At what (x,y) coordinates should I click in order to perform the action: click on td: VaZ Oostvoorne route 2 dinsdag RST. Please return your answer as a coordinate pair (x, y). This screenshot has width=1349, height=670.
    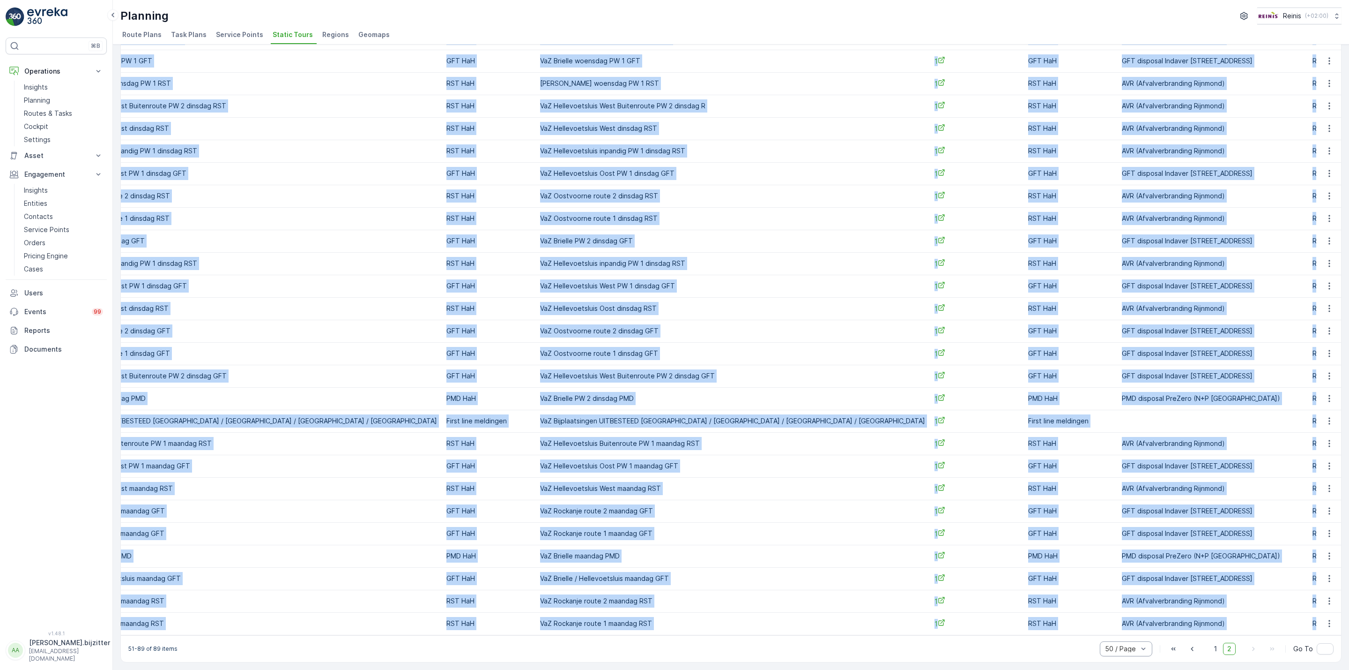
    Looking at the image, I should click on (245, 196).